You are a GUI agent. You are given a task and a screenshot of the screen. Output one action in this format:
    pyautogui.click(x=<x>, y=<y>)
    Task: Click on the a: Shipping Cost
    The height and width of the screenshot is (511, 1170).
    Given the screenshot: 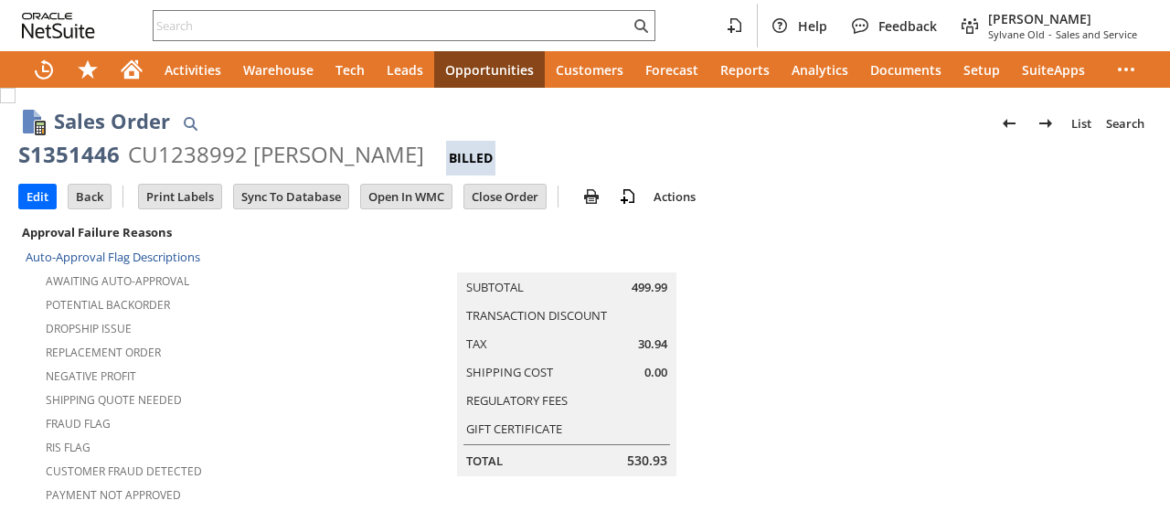 What is the action you would take?
    pyautogui.click(x=509, y=372)
    